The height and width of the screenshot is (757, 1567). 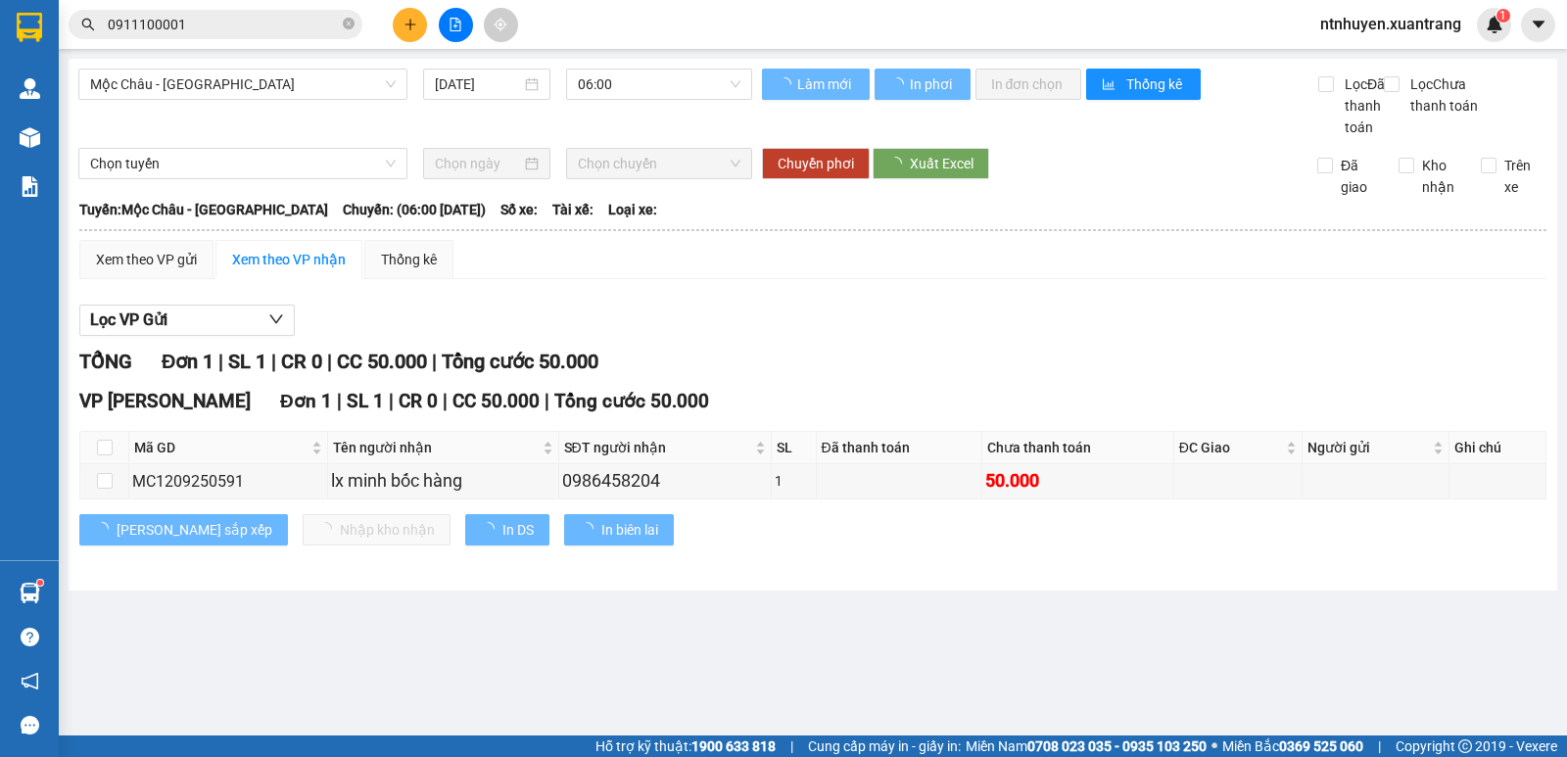 I want to click on strong: 0369 525 060, so click(x=1321, y=746).